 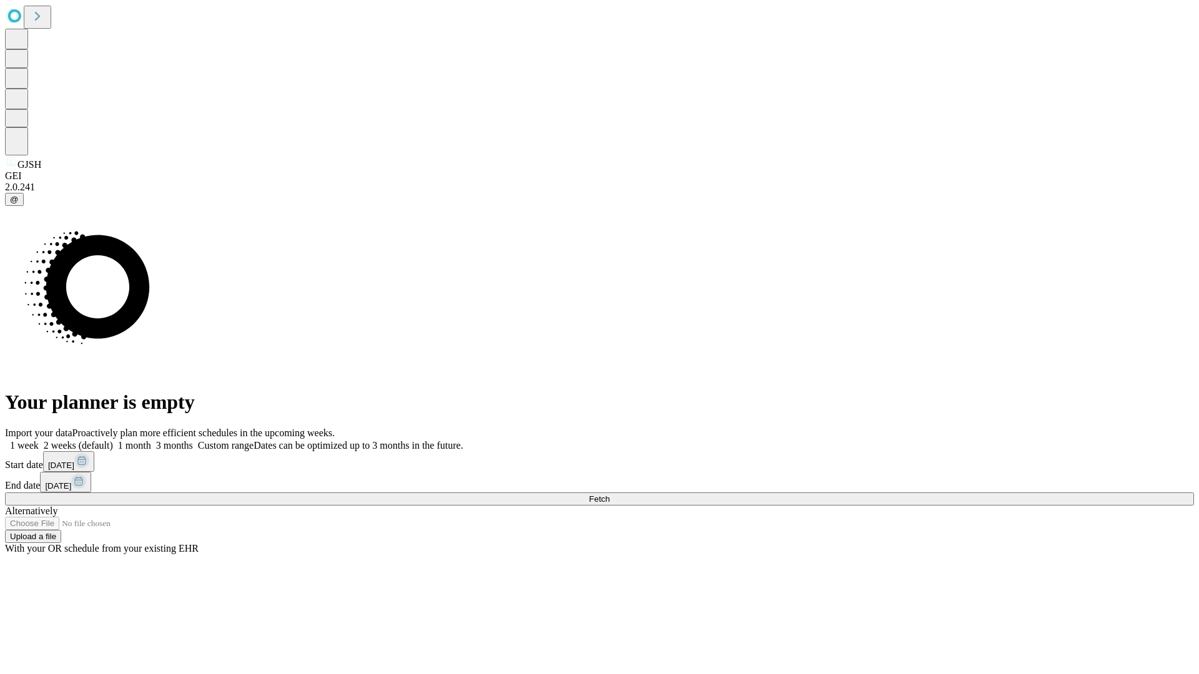 I want to click on span: Custom range, so click(x=225, y=445).